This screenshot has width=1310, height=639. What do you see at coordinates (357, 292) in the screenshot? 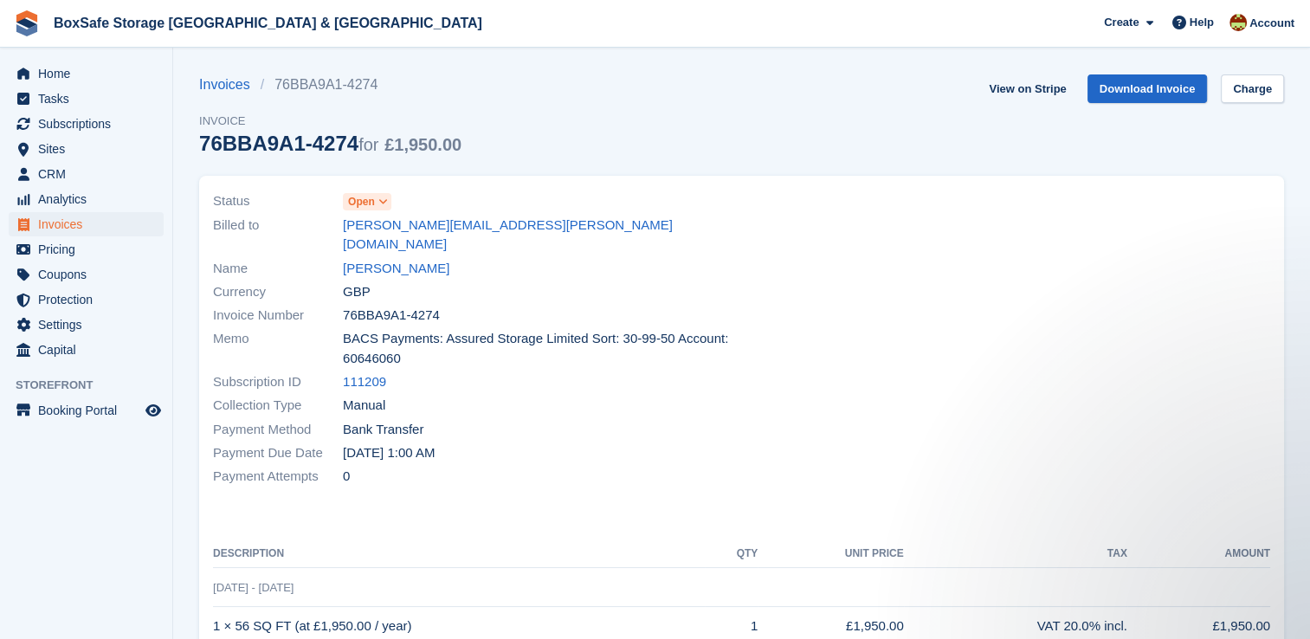
I see `span: GBP` at bounding box center [357, 292].